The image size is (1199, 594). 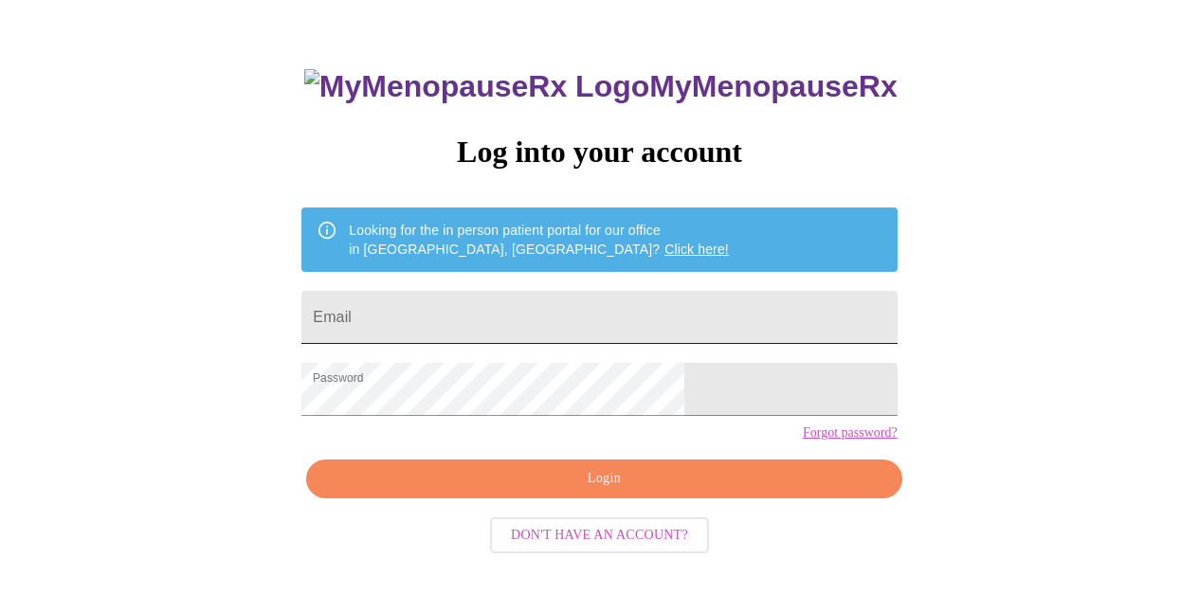 What do you see at coordinates (604, 479) in the screenshot?
I see `button: Login` at bounding box center [604, 479].